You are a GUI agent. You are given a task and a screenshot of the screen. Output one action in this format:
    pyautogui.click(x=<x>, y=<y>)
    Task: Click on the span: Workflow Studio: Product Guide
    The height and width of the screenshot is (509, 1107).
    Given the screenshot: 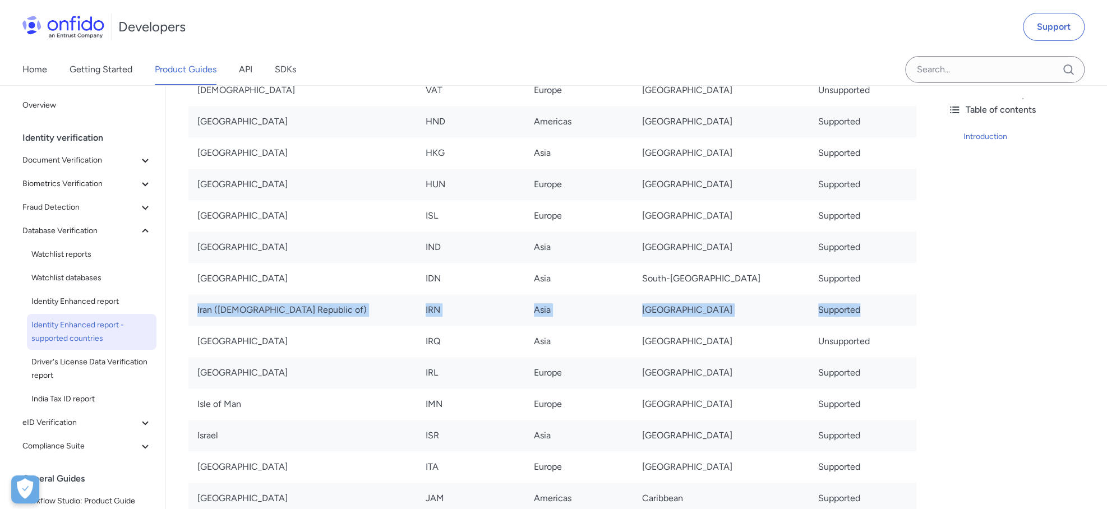 What is the action you would take?
    pyautogui.click(x=87, y=501)
    